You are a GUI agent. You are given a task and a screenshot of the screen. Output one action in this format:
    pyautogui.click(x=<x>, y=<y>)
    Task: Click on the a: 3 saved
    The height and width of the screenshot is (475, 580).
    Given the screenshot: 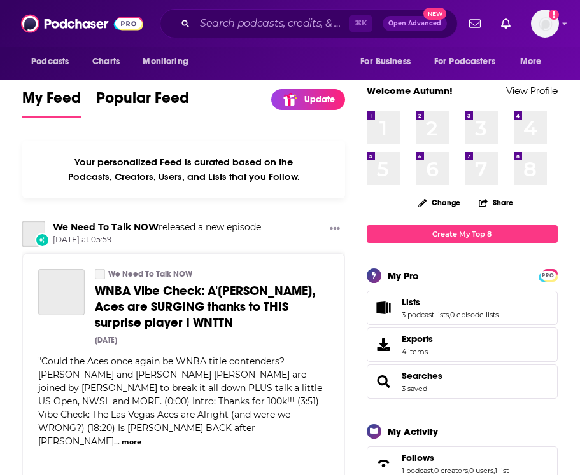 What is the action you would take?
    pyautogui.click(x=414, y=389)
    